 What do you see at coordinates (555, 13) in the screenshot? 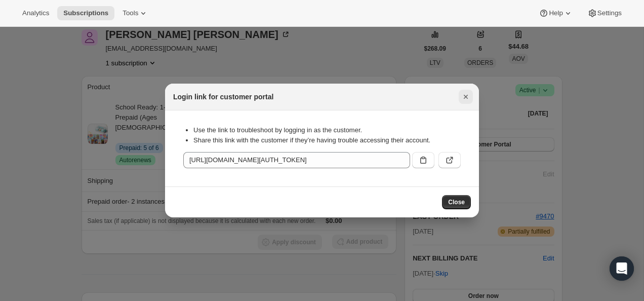
I see `button: Help` at bounding box center [555, 13].